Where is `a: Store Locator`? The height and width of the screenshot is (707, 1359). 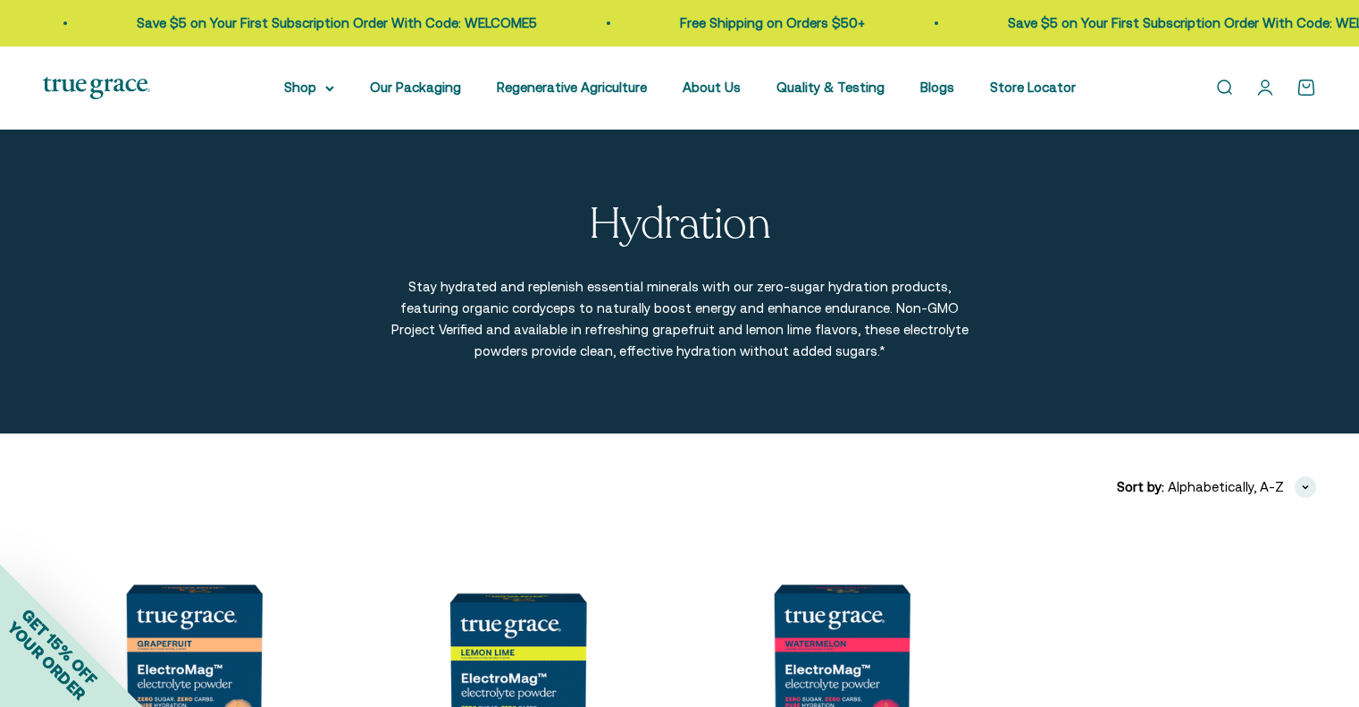 a: Store Locator is located at coordinates (1033, 87).